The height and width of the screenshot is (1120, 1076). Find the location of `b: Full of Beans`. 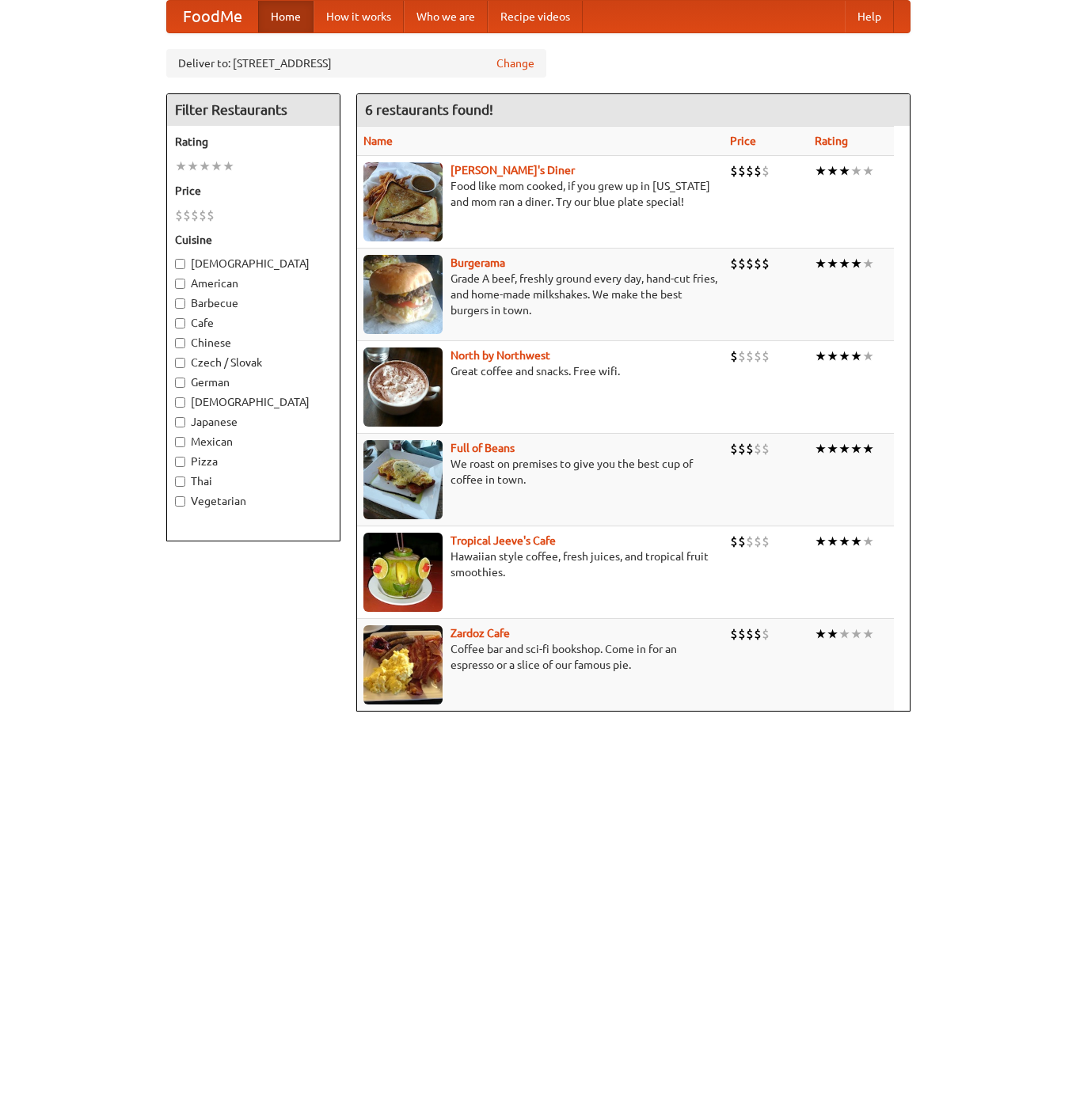

b: Full of Beans is located at coordinates (482, 448).